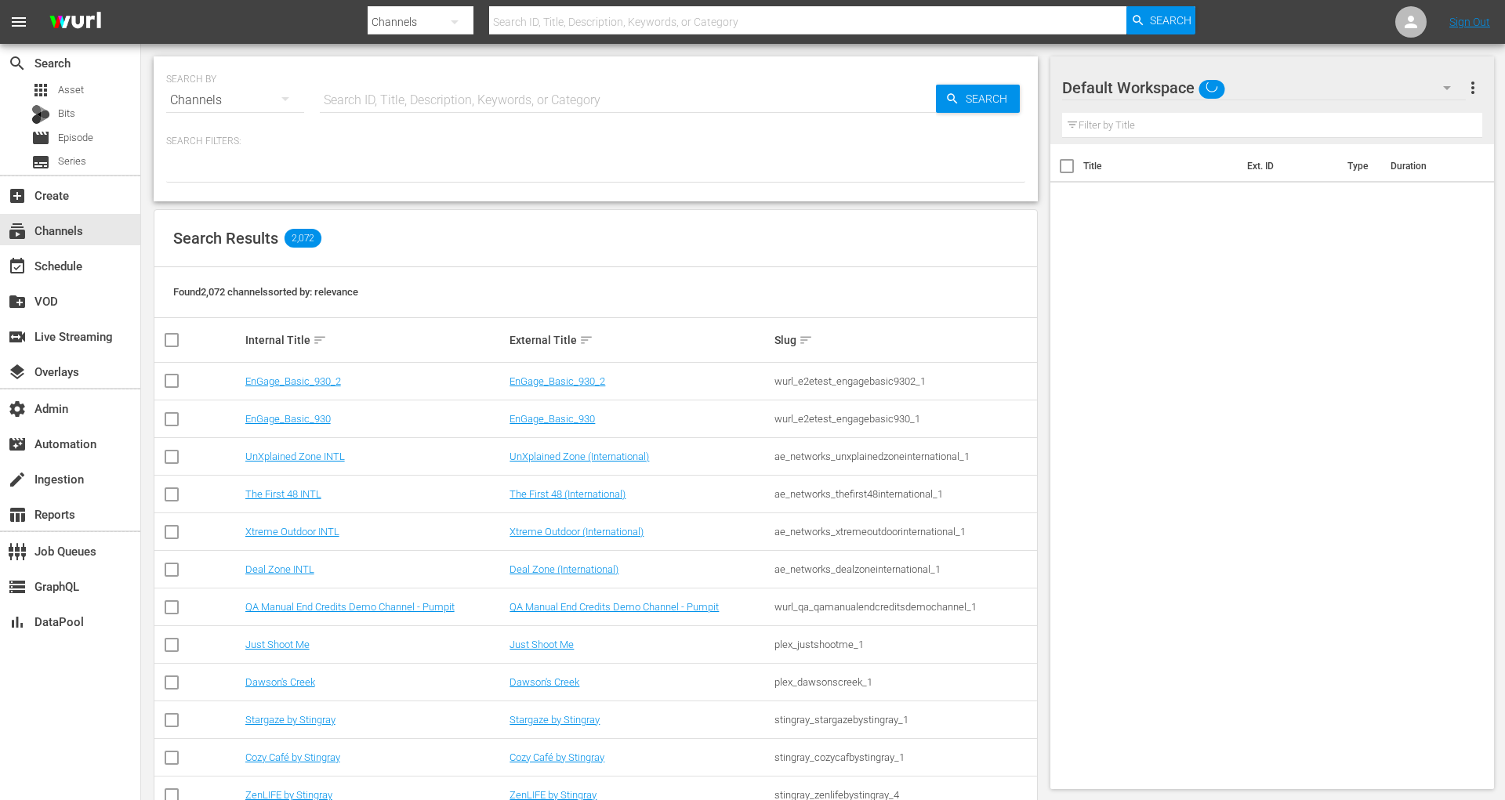 Image resolution: width=1505 pixels, height=800 pixels. What do you see at coordinates (266, 292) in the screenshot?
I see `span: Found 2,072 channels sorted by: relevance` at bounding box center [266, 292].